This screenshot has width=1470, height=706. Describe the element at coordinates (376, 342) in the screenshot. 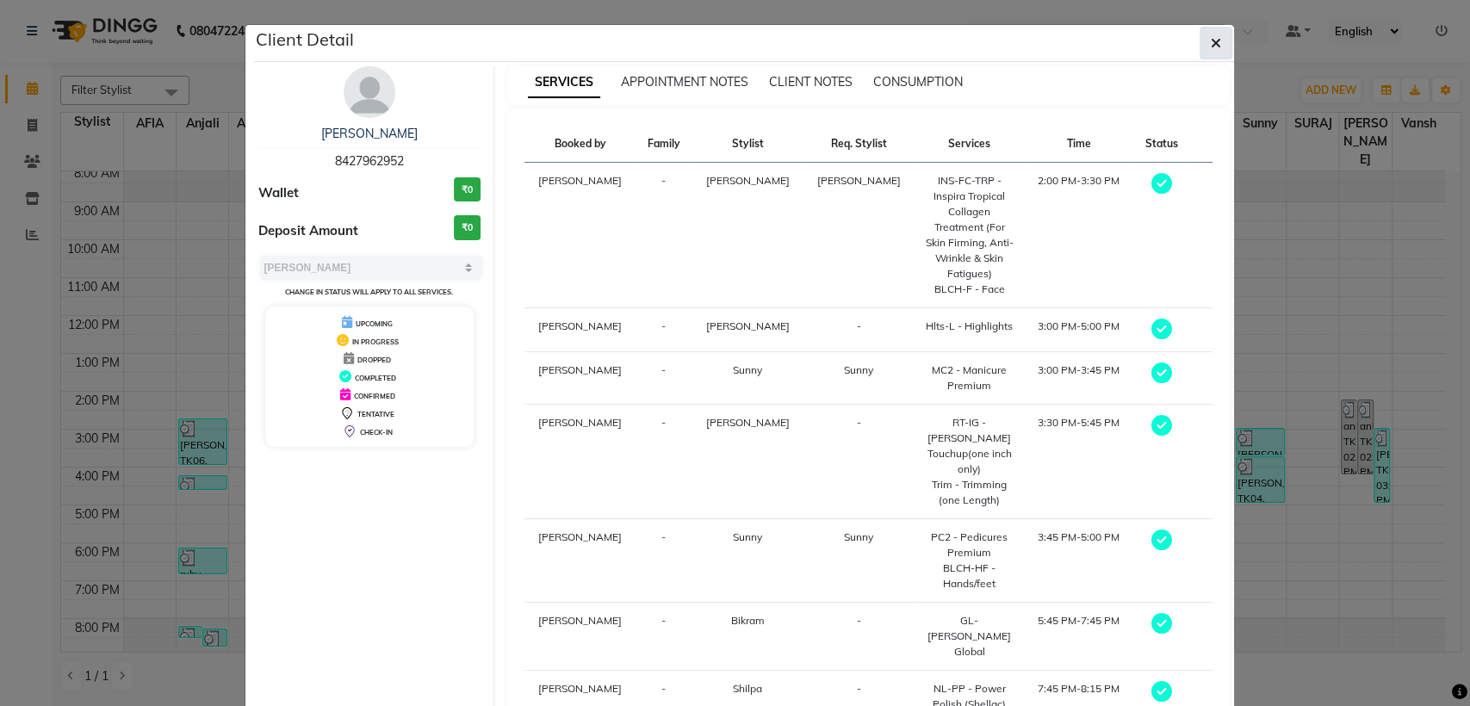

I see `span: IN PROGRESS` at that location.